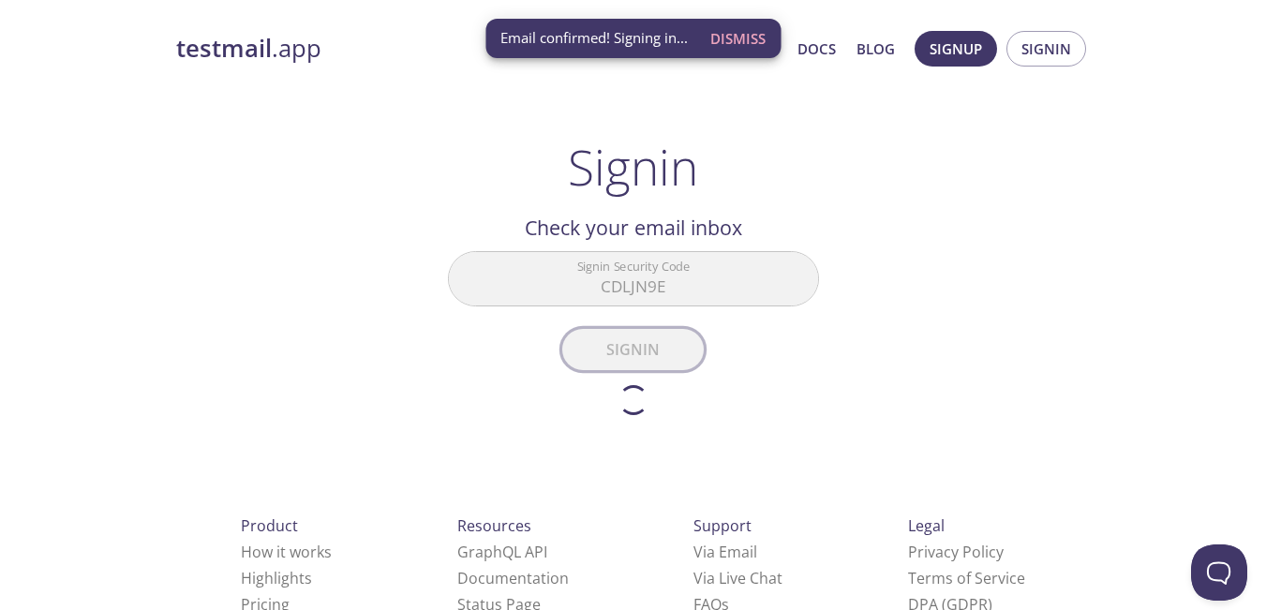 Image resolution: width=1266 pixels, height=610 pixels. Describe the element at coordinates (956, 552) in the screenshot. I see `a: Privacy Policy` at that location.